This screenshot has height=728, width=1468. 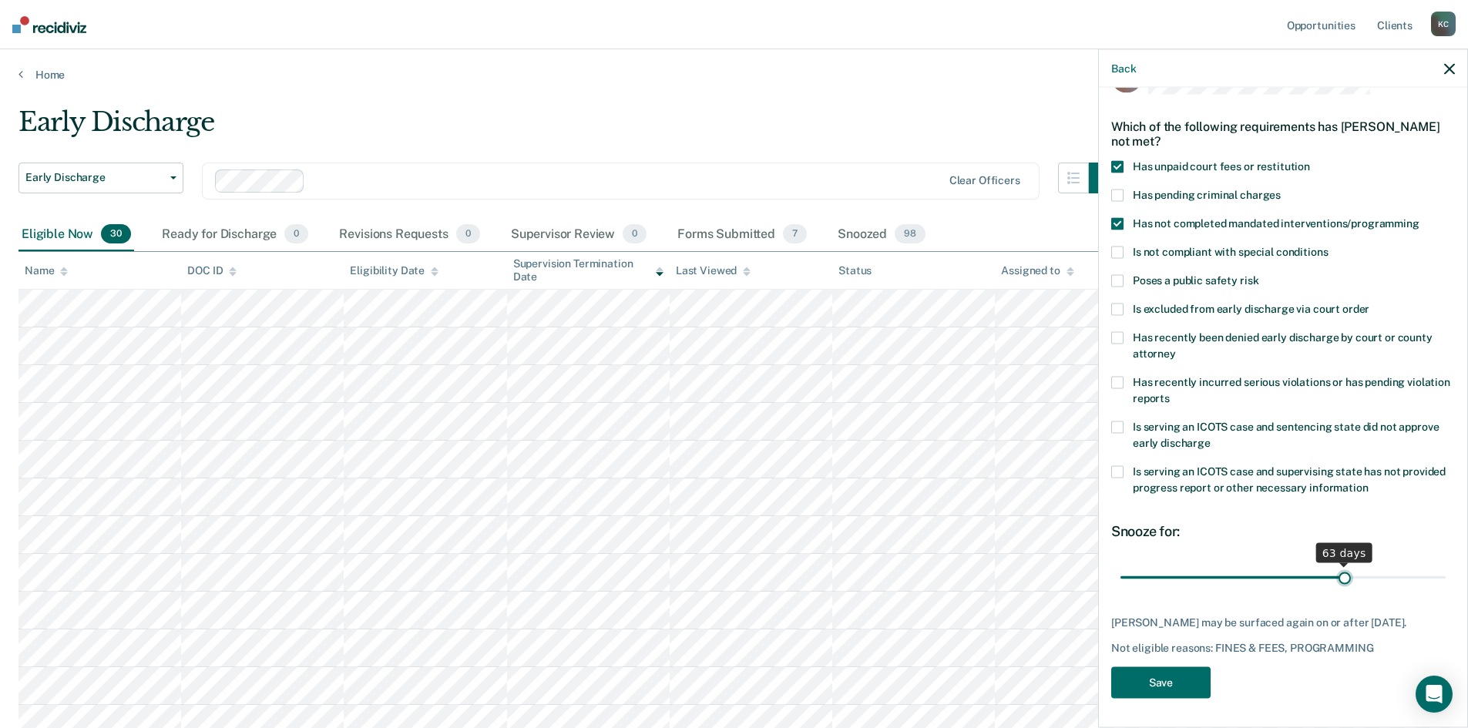 What do you see at coordinates (212, 270) in the screenshot?
I see `div: DOC ID` at bounding box center [212, 270].